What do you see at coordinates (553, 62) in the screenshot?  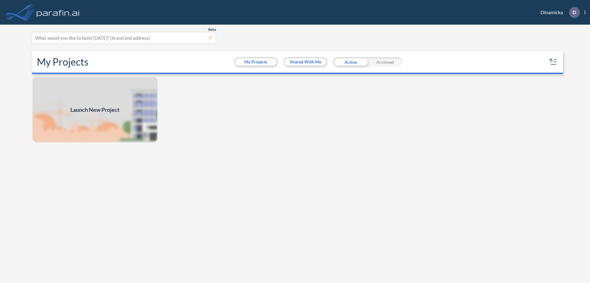 I see `button: sort` at bounding box center [553, 62].